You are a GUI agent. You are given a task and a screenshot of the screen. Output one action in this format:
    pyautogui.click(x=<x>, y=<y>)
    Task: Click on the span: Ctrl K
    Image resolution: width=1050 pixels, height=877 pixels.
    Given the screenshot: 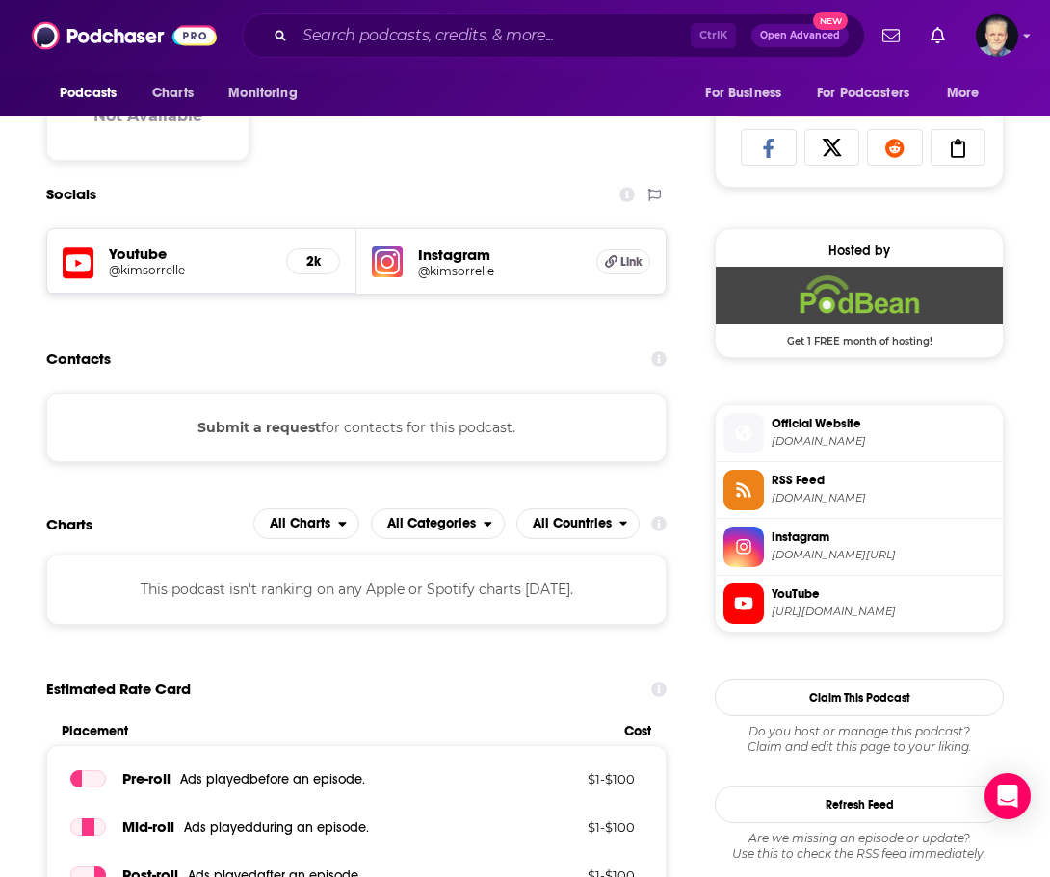 What is the action you would take?
    pyautogui.click(x=713, y=36)
    